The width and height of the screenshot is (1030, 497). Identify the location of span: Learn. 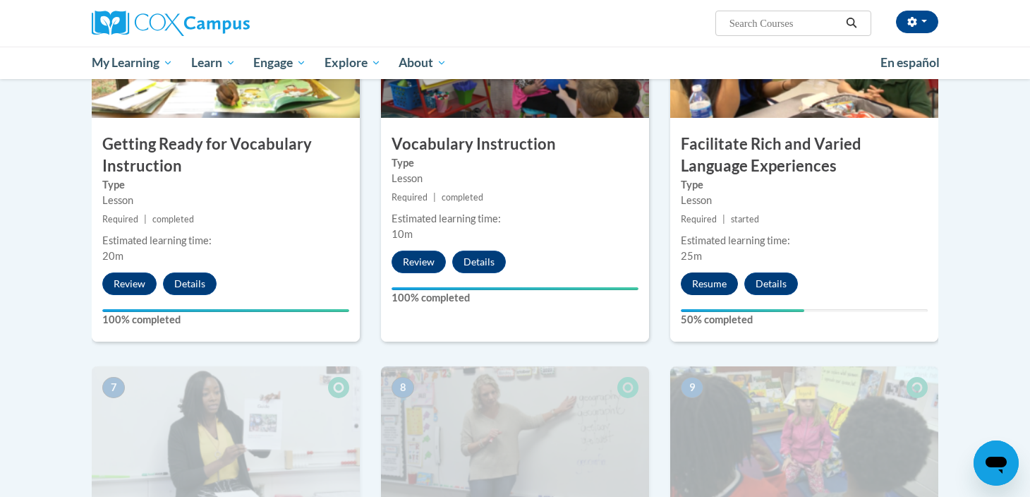
(213, 63).